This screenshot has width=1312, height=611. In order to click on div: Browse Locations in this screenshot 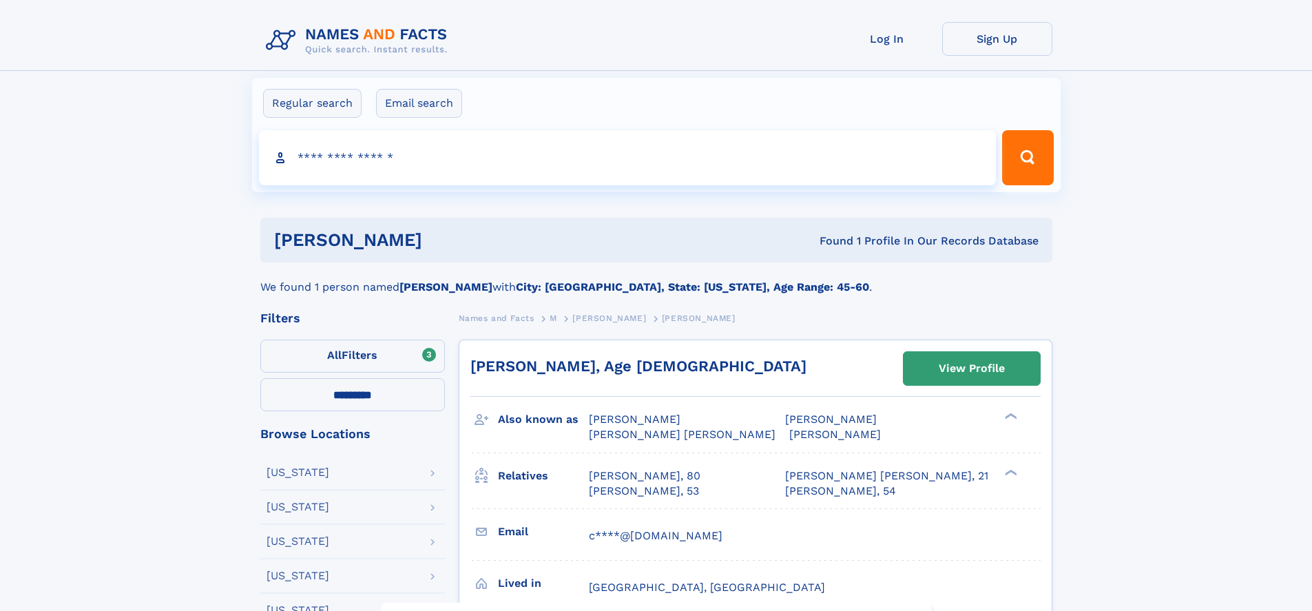, I will do `click(353, 434)`.